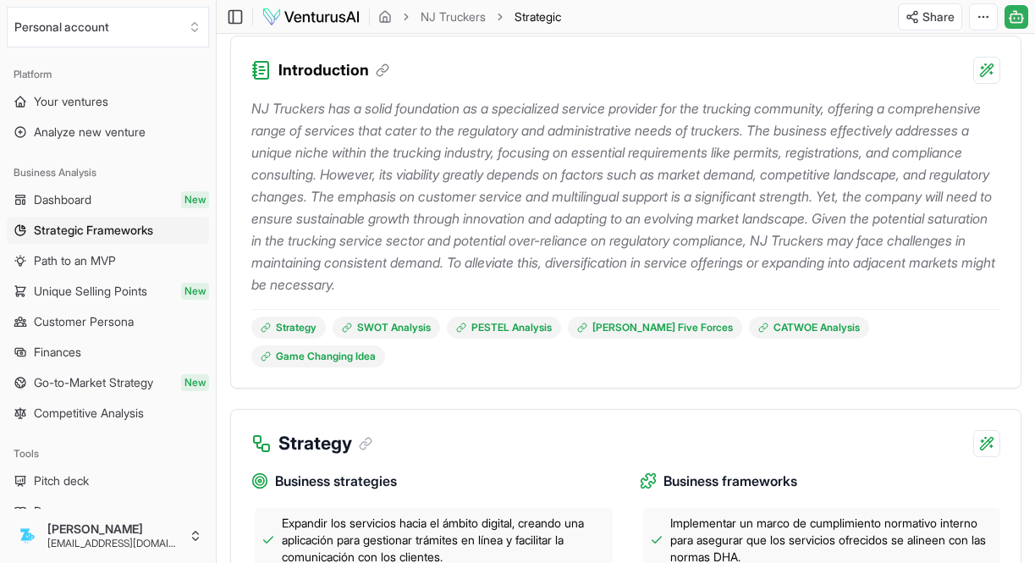  I want to click on img: logo, so click(311, 17).